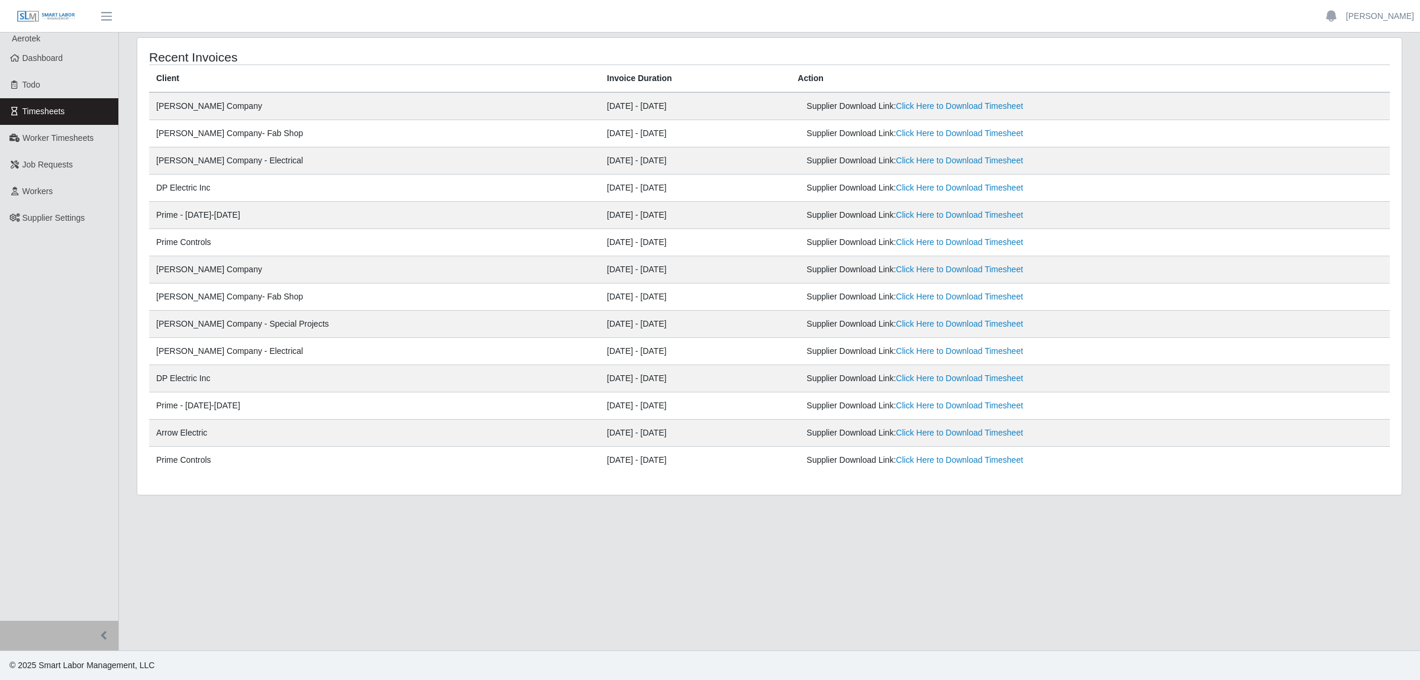  Describe the element at coordinates (38, 191) in the screenshot. I see `span: Workers` at that location.